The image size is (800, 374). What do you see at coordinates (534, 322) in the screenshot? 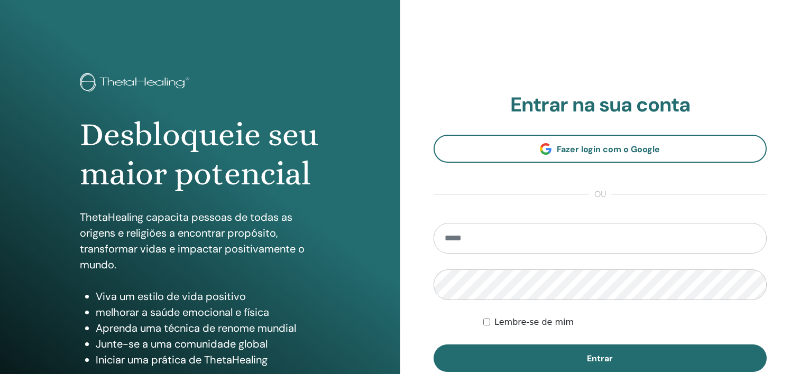
I see `label: Lembre-se de mim` at bounding box center [534, 322].